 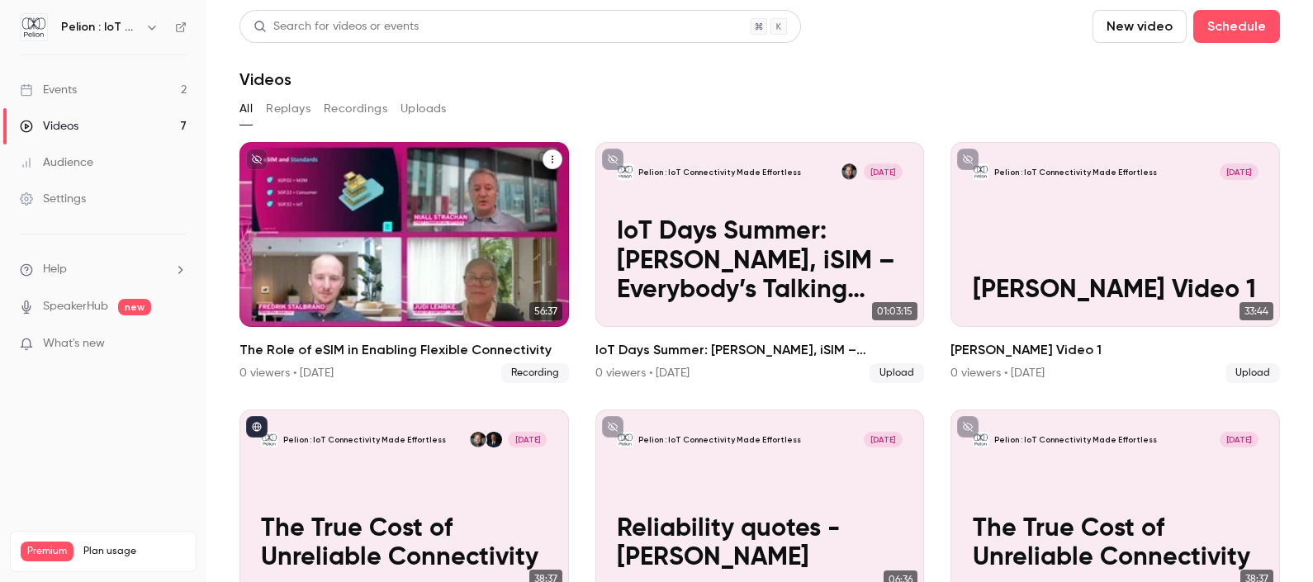 What do you see at coordinates (1236, 26) in the screenshot?
I see `button: Schedule` at bounding box center [1236, 26].